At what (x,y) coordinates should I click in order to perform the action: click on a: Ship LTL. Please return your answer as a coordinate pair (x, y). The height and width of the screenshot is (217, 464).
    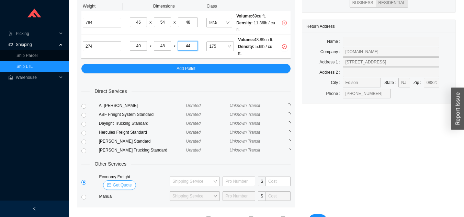
    Looking at the image, I should click on (24, 67).